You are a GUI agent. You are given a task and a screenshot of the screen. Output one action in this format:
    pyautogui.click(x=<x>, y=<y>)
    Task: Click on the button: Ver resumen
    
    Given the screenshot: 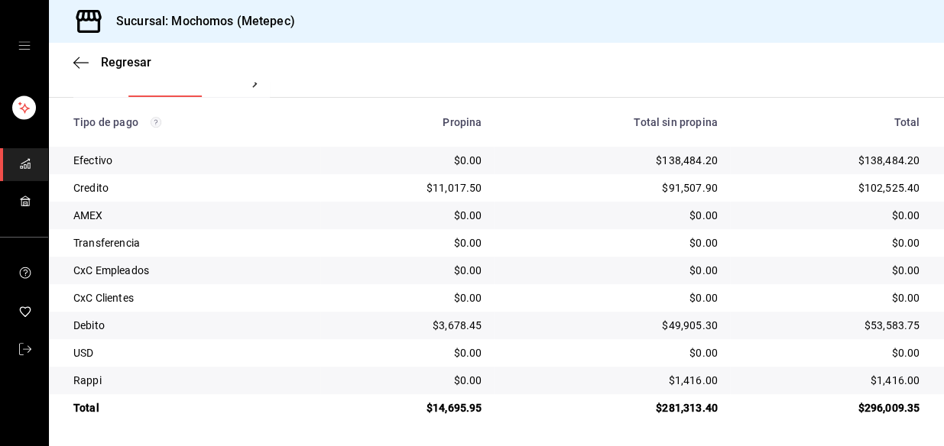 What is the action you would take?
    pyautogui.click(x=166, y=84)
    